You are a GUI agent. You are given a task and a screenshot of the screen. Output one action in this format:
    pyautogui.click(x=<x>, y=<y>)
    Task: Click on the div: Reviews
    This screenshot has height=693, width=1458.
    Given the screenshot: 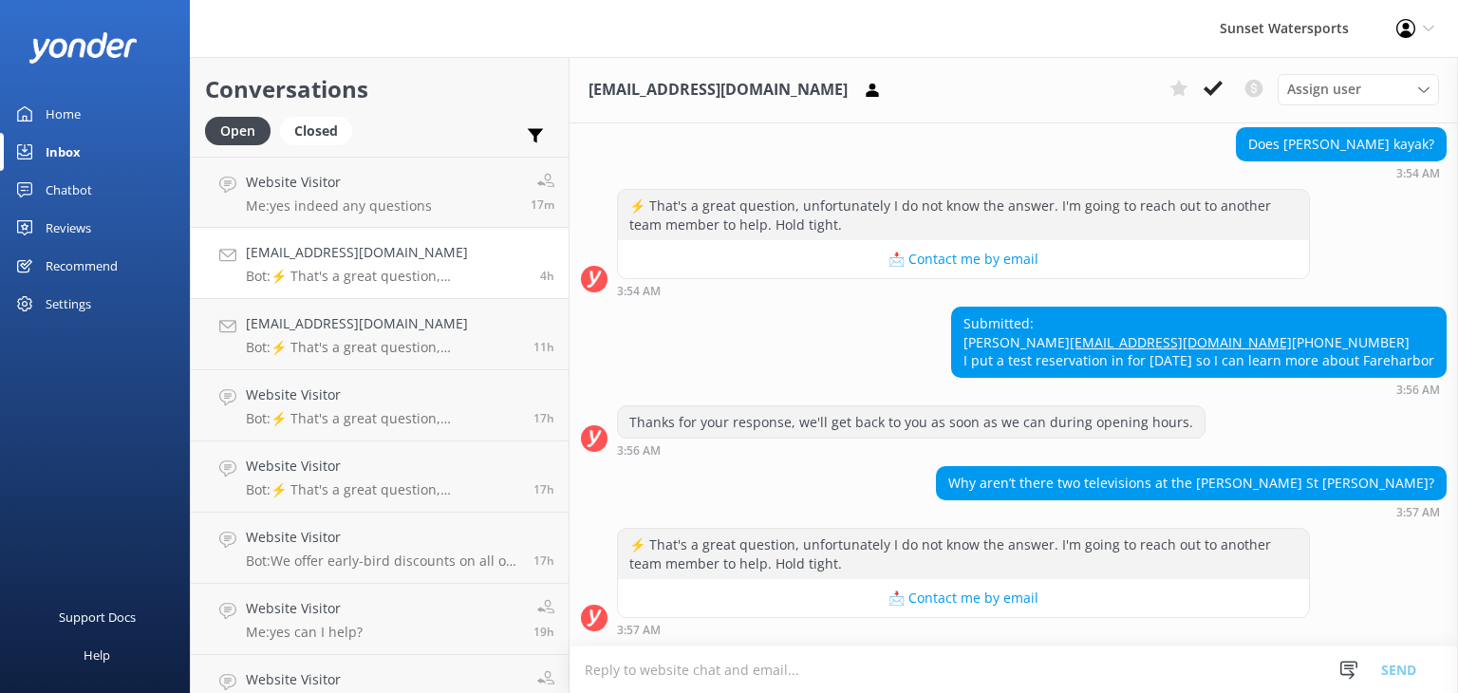 What is the action you would take?
    pyautogui.click(x=68, y=228)
    